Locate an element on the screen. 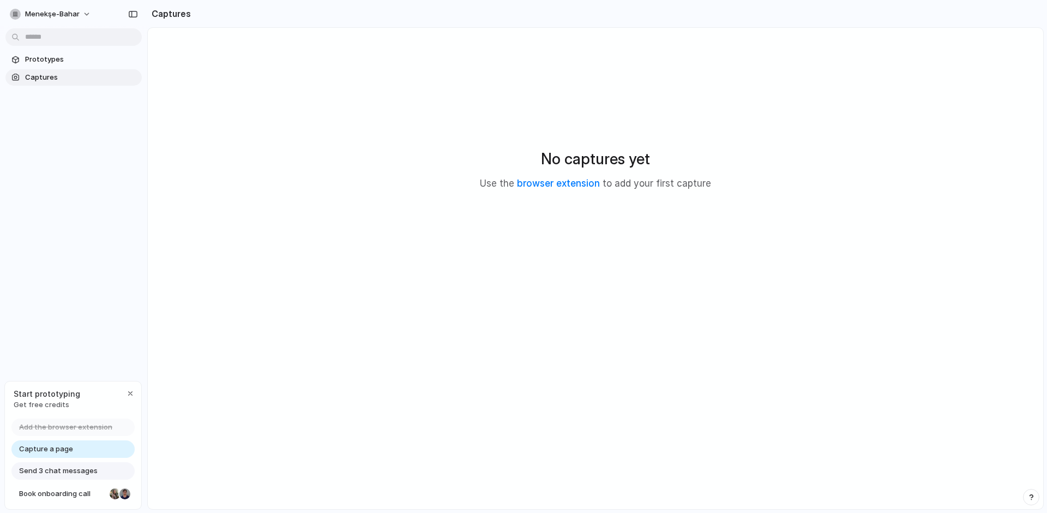 This screenshot has width=1047, height=513. span: Prototypes is located at coordinates (81, 59).